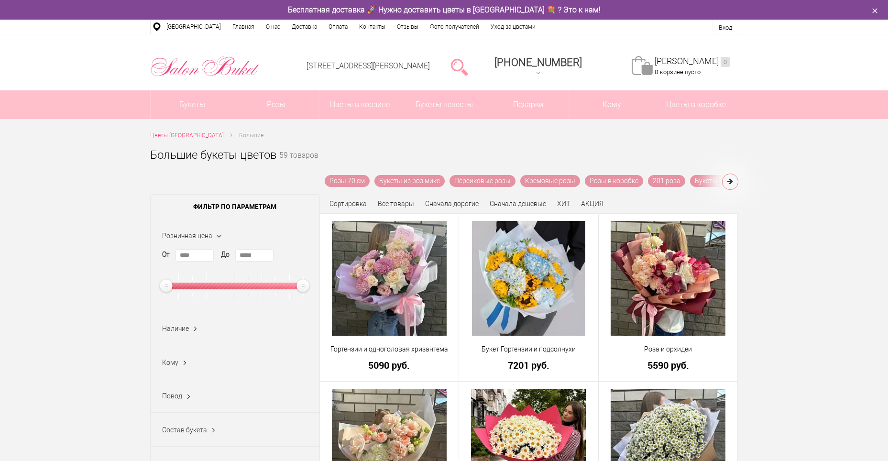  Describe the element at coordinates (513, 27) in the screenshot. I see `a: Уход за цветами` at that location.